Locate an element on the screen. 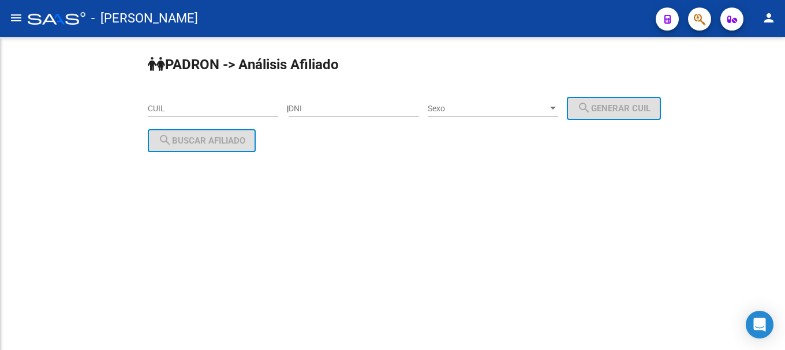 The width and height of the screenshot is (785, 350). mat-icon: menu is located at coordinates (16, 18).